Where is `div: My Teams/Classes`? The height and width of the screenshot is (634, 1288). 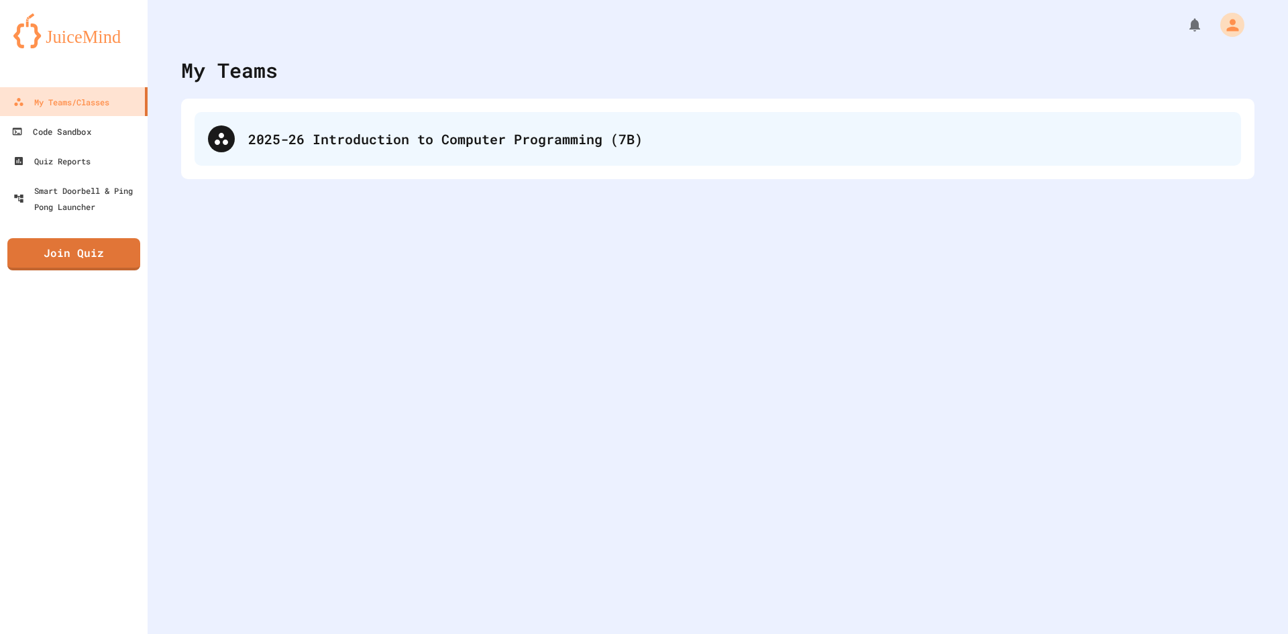 div: My Teams/Classes is located at coordinates (61, 102).